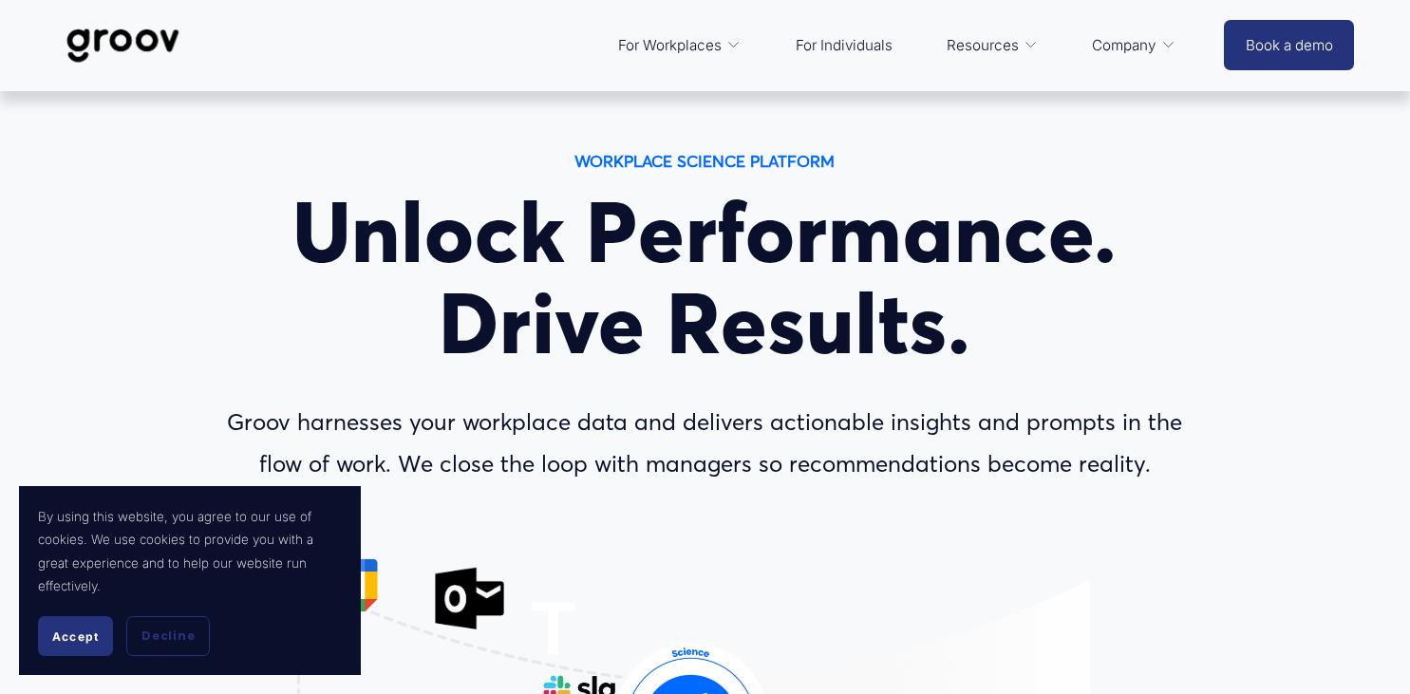  Describe the element at coordinates (844, 45) in the screenshot. I see `a: For Individuals` at that location.